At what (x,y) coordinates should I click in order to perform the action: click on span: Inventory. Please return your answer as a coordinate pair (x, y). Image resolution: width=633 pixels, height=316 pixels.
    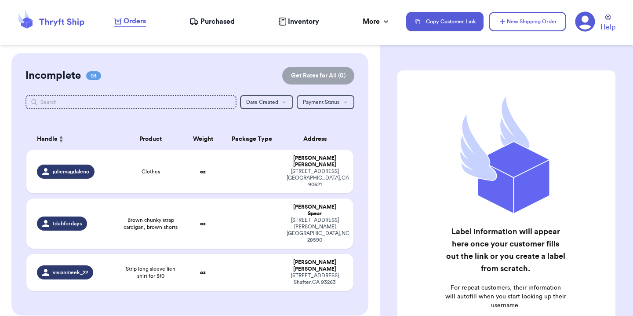
    Looking at the image, I should click on (303, 22).